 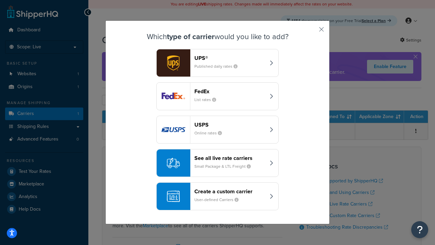 What do you see at coordinates (191, 36) in the screenshot?
I see `strong: type of carrier` at bounding box center [191, 36].